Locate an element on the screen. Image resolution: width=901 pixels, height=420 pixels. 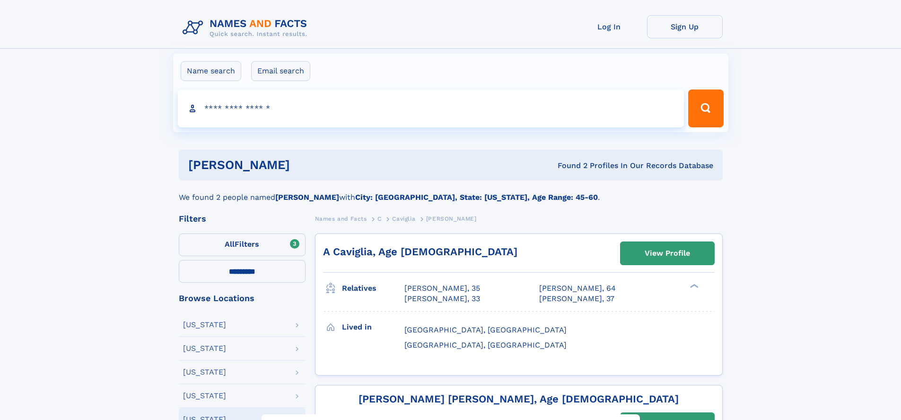
a: Names and Facts is located at coordinates (341, 218).